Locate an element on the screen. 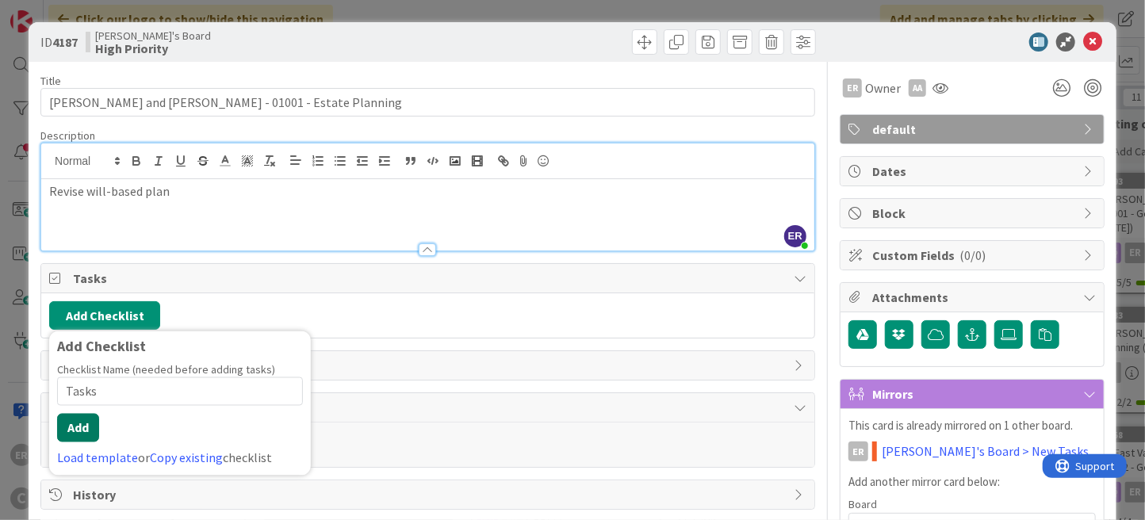 Image resolution: width=1145 pixels, height=520 pixels. label: Title is located at coordinates (51, 81).